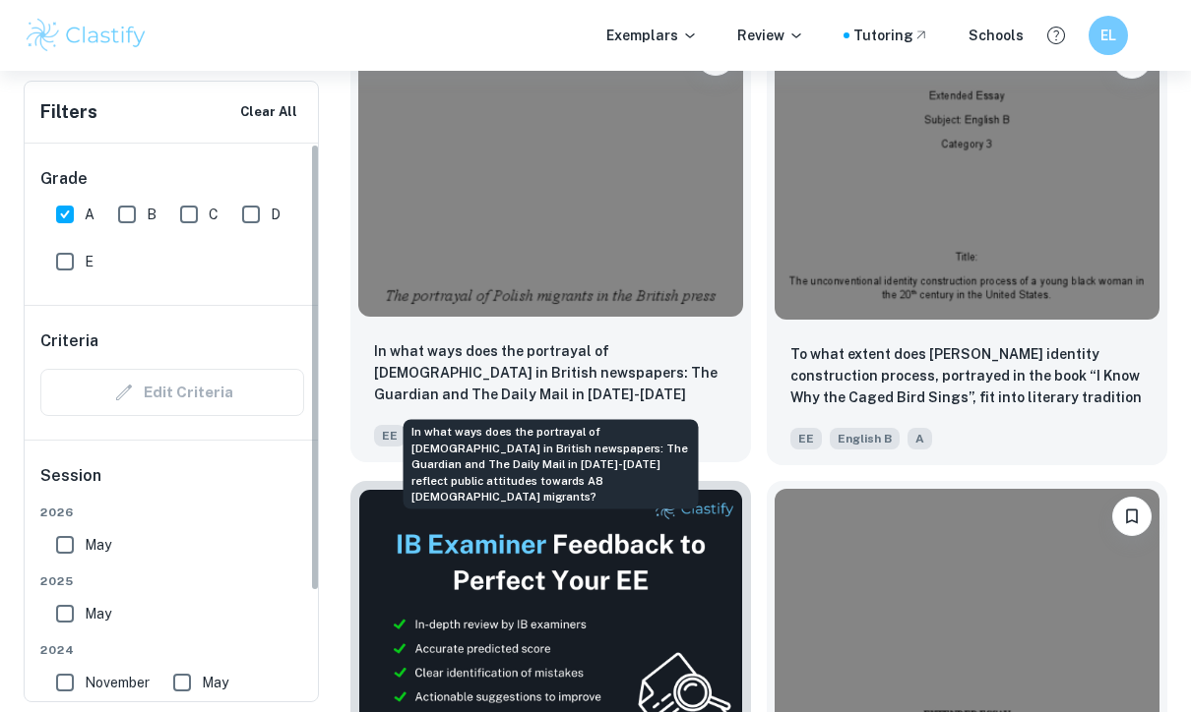 Image resolution: width=1191 pixels, height=712 pixels. I want to click on p: Review, so click(771, 35).